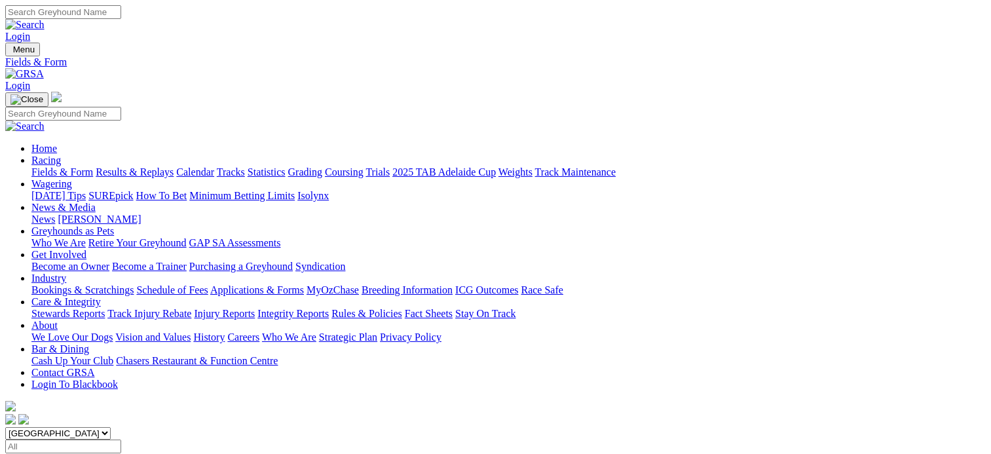  Describe the element at coordinates (243, 337) in the screenshot. I see `a: Careers` at that location.